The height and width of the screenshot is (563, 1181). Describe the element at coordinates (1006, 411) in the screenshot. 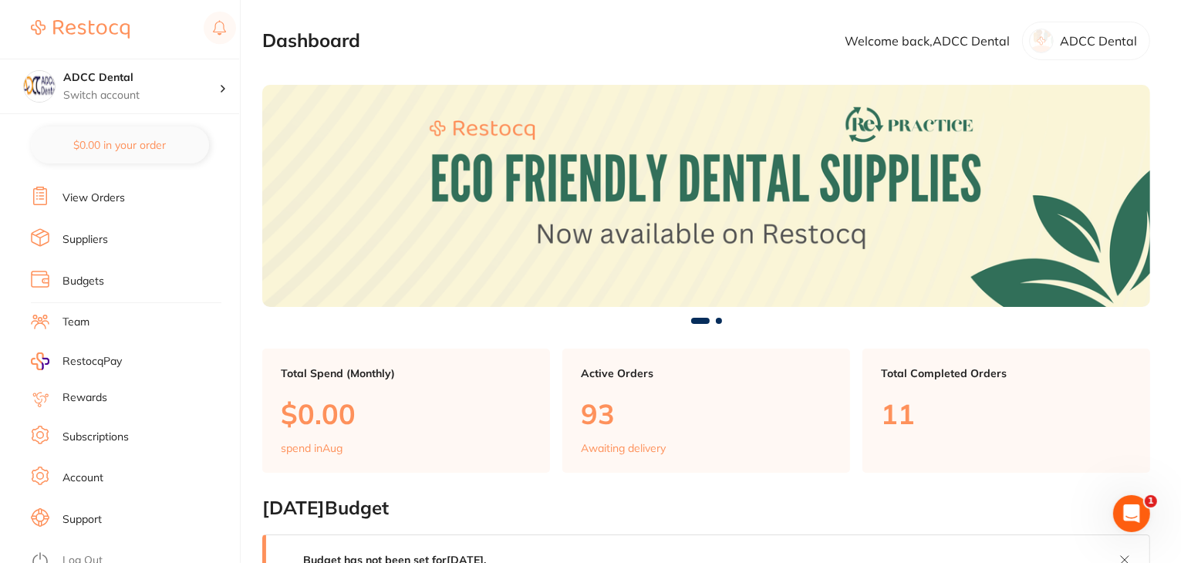

I see `a: Total Completed Orders11` at that location.